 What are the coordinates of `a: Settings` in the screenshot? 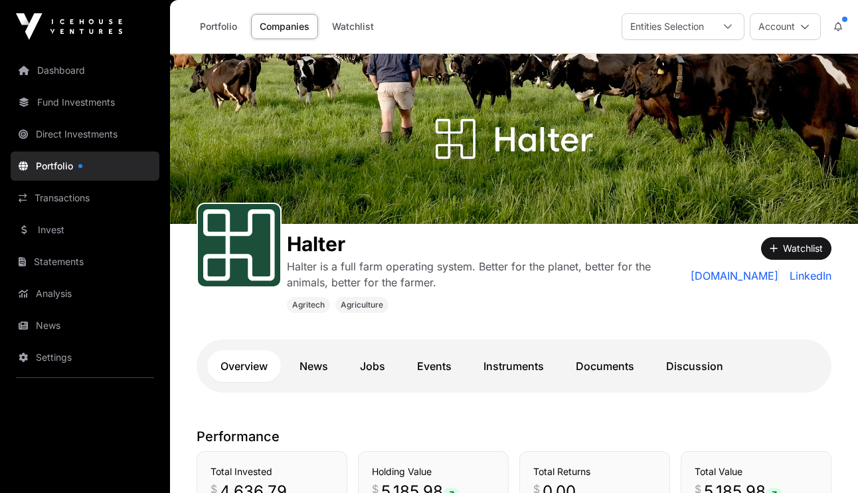 It's located at (85, 357).